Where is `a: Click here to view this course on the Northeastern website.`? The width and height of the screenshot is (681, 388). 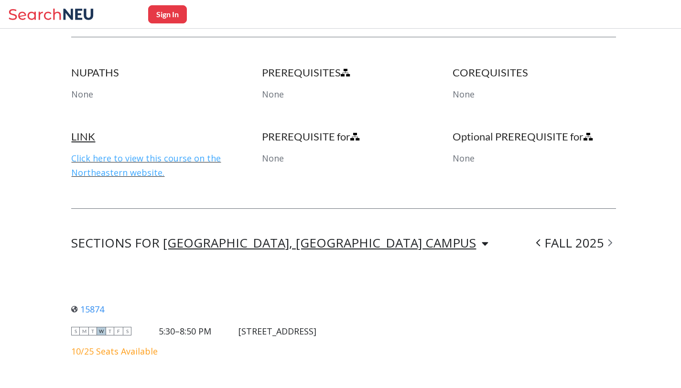 a: Click here to view this course on the Northeastern website. is located at coordinates (146, 165).